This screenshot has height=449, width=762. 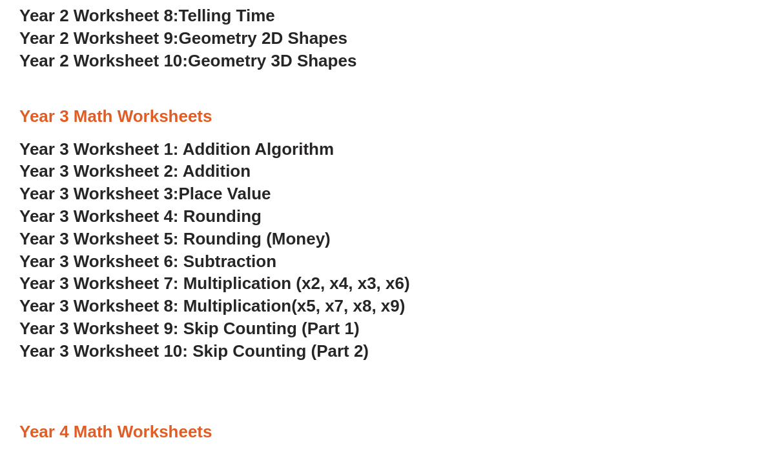 What do you see at coordinates (381, 433) in the screenshot?
I see `h3: Year 4 Math Worksheets` at bounding box center [381, 433].